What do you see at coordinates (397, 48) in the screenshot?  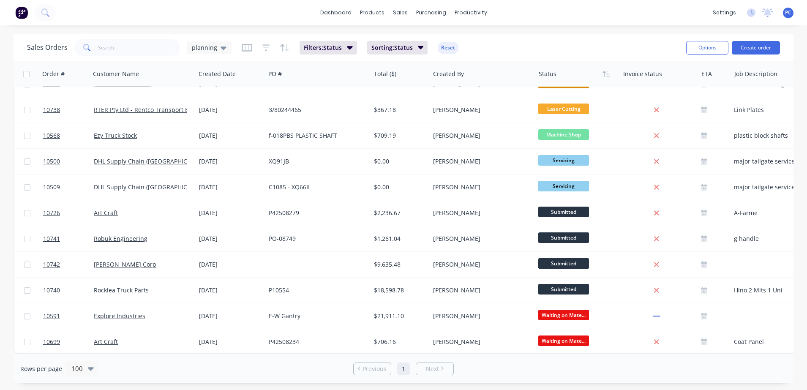 I see `button: Sorting:Status` at bounding box center [397, 48].